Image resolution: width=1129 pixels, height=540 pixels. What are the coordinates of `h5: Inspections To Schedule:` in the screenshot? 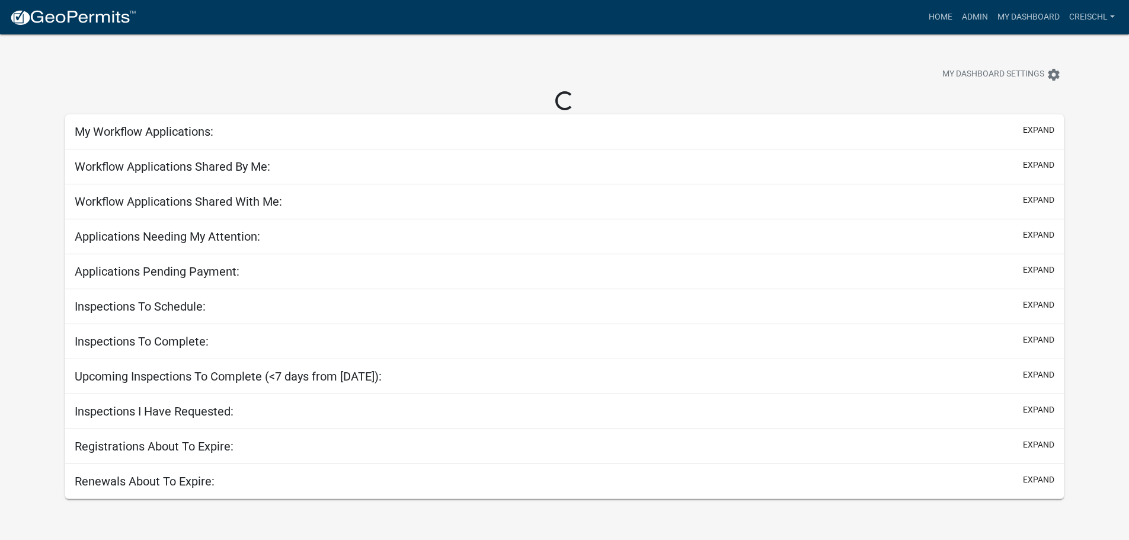 It's located at (140, 306).